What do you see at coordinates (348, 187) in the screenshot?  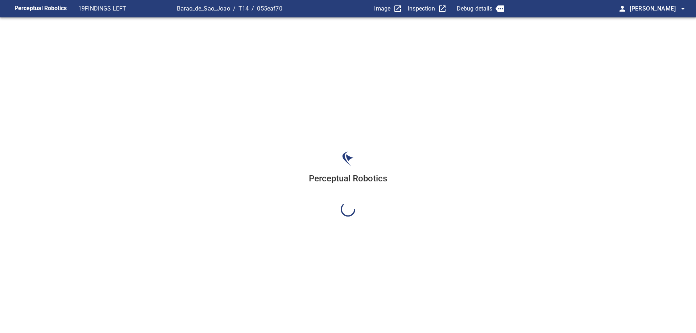 I see `div: Perceptual Robotics` at bounding box center [348, 187].